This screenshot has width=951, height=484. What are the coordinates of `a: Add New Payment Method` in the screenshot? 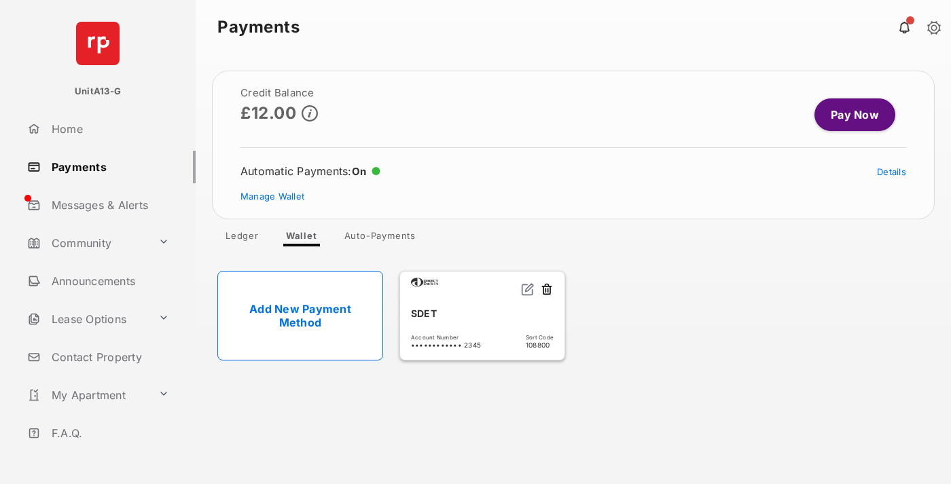 It's located at (300, 316).